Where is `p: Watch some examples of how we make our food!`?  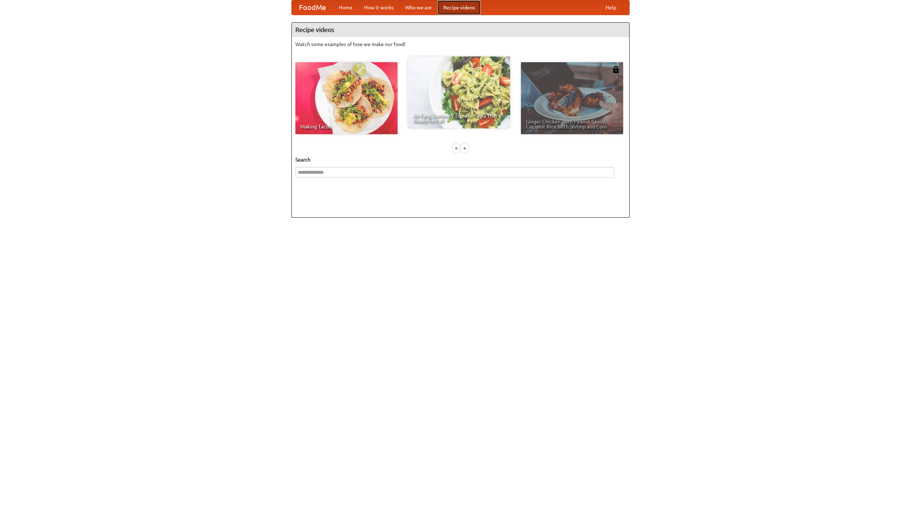
p: Watch some examples of how we make our food! is located at coordinates (460, 44).